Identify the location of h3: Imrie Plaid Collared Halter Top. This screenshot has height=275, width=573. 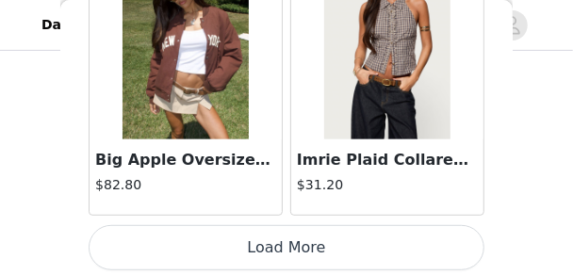
(387, 160).